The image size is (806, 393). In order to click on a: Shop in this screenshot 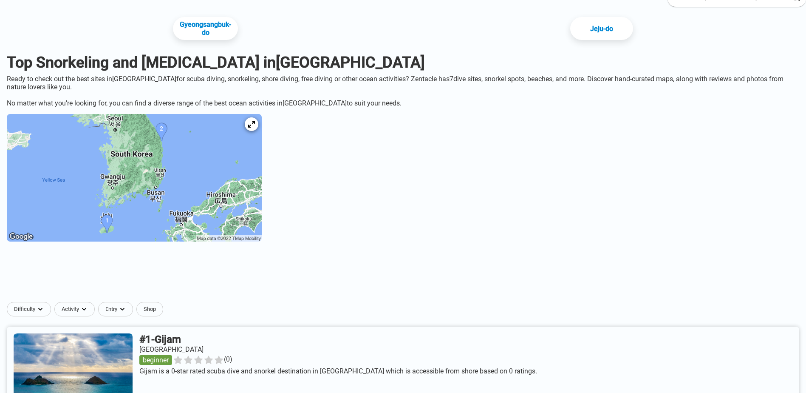, I will do `click(150, 309)`.